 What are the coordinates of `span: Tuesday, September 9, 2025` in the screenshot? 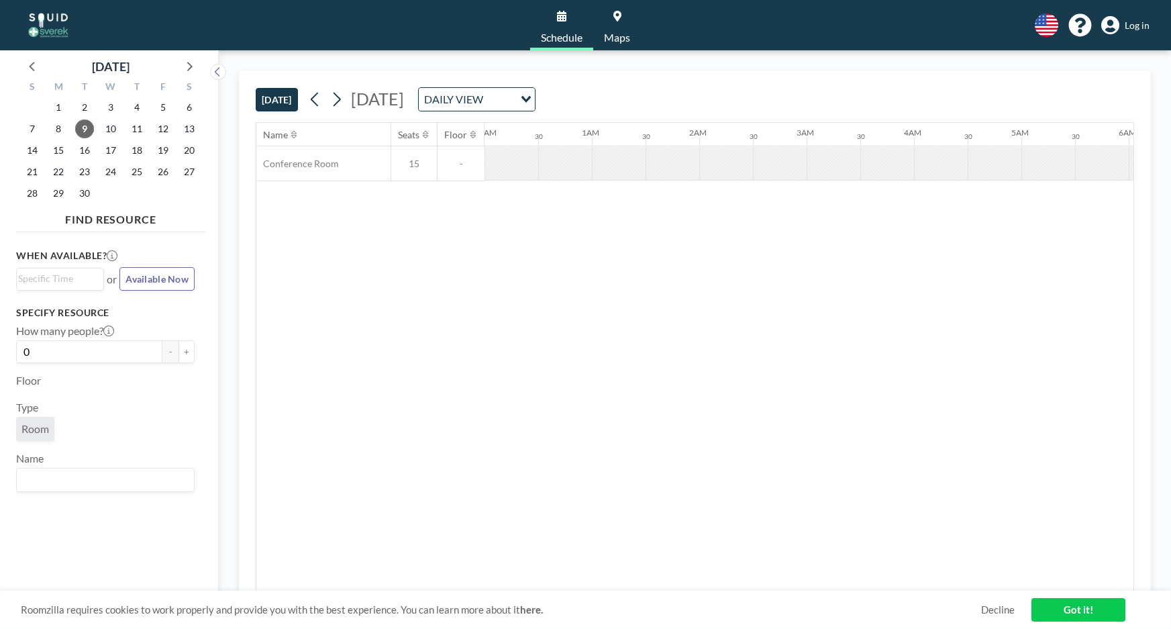 It's located at (85, 129).